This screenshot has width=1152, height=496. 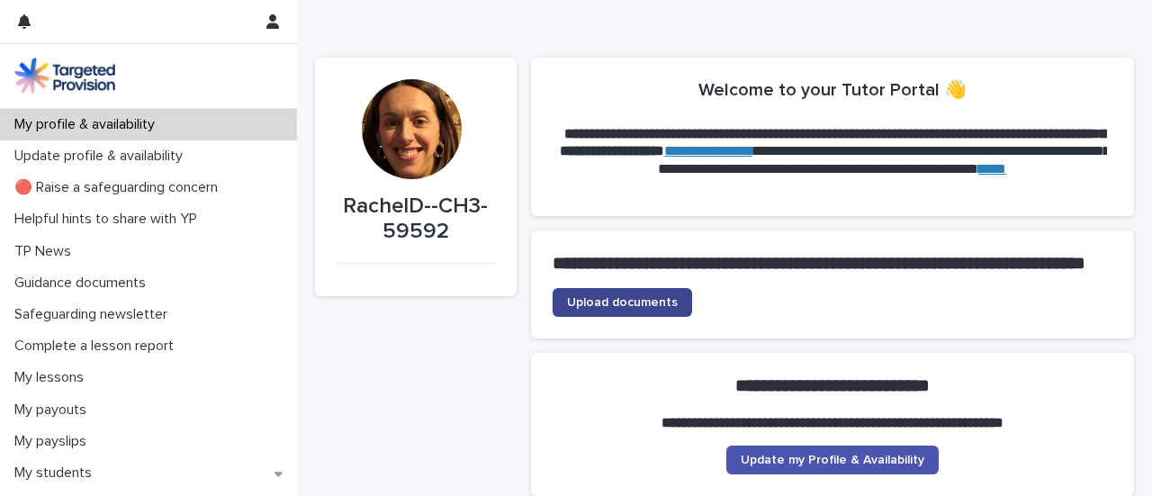 I want to click on span: Upload documents, so click(x=622, y=302).